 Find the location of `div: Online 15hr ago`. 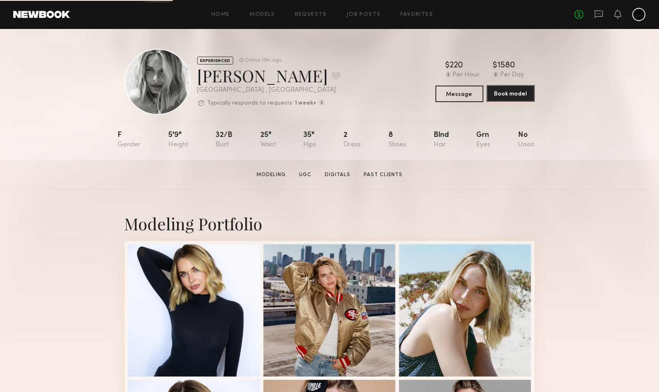

div: Online 15hr ago is located at coordinates (263, 60).